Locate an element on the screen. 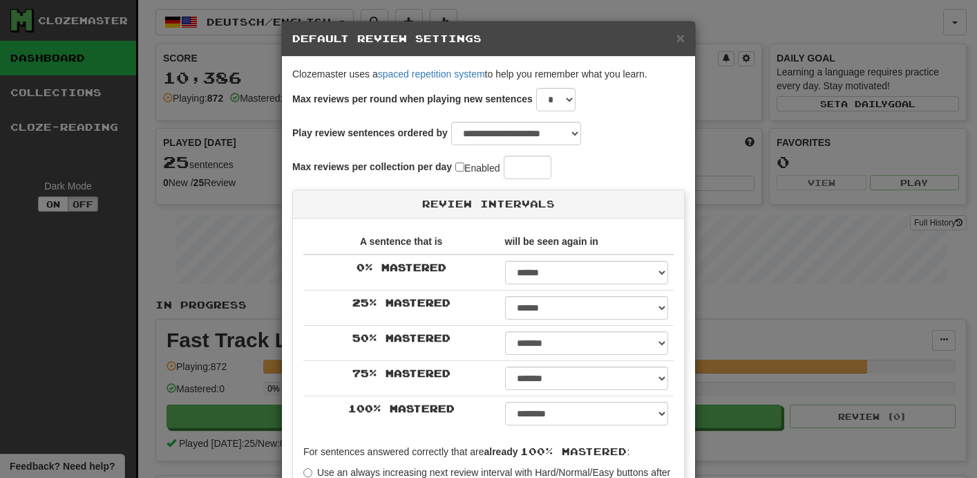  th: A sentence that is is located at coordinates (402, 241).